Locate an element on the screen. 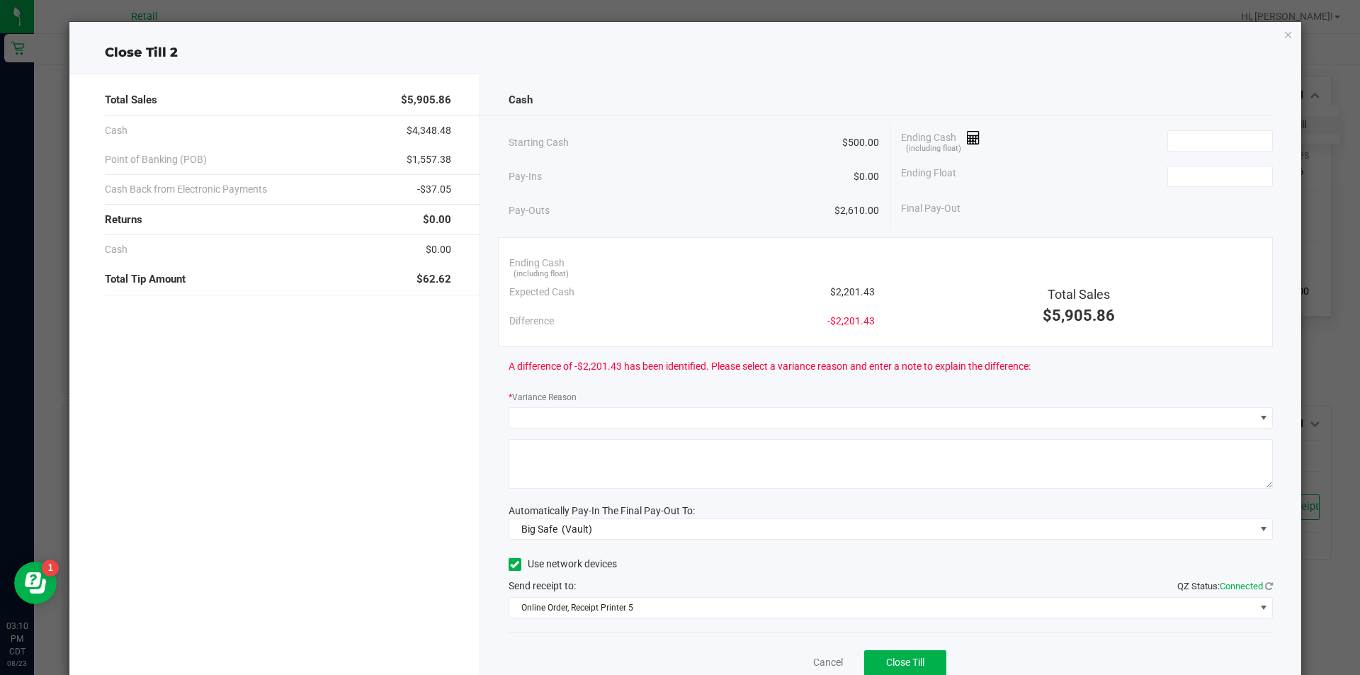 Image resolution: width=1360 pixels, height=675 pixels. label: Variance Reason is located at coordinates (542, 397).